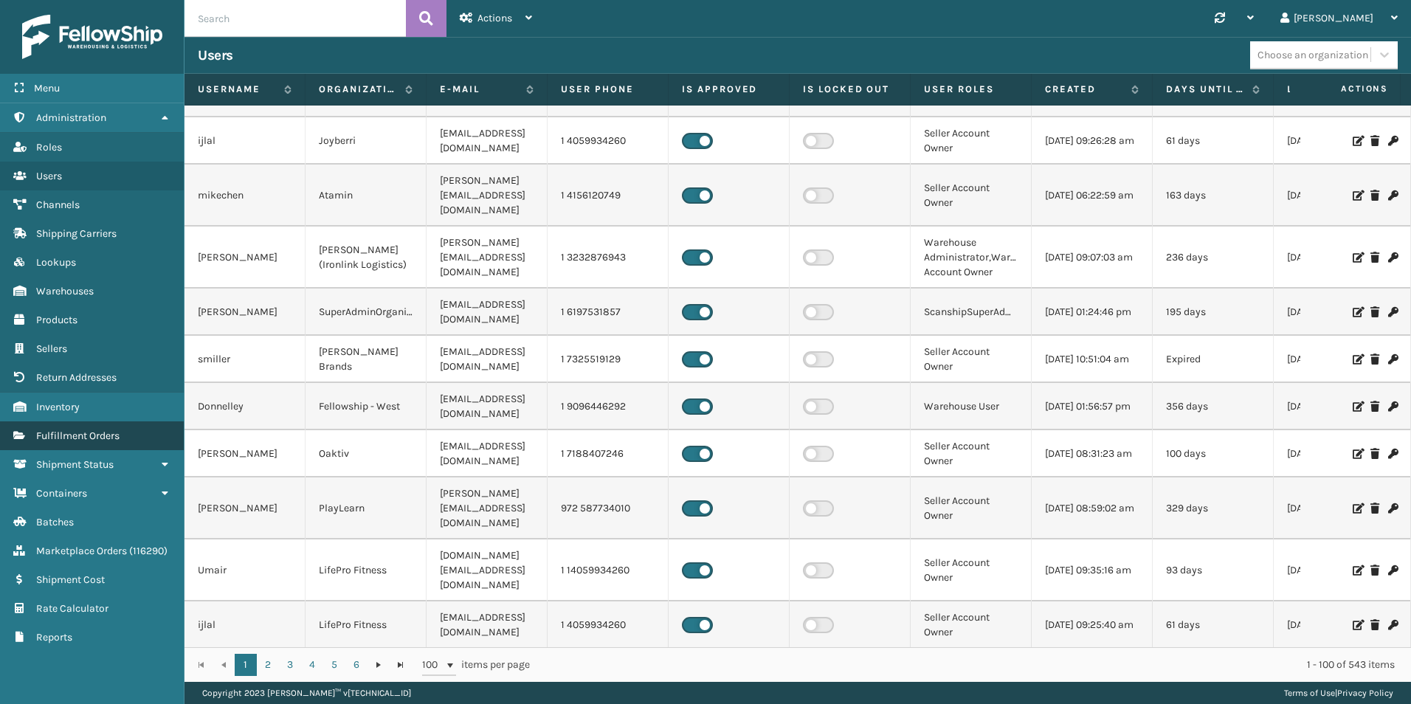 The image size is (1411, 704). What do you see at coordinates (49, 176) in the screenshot?
I see `span: Users` at bounding box center [49, 176].